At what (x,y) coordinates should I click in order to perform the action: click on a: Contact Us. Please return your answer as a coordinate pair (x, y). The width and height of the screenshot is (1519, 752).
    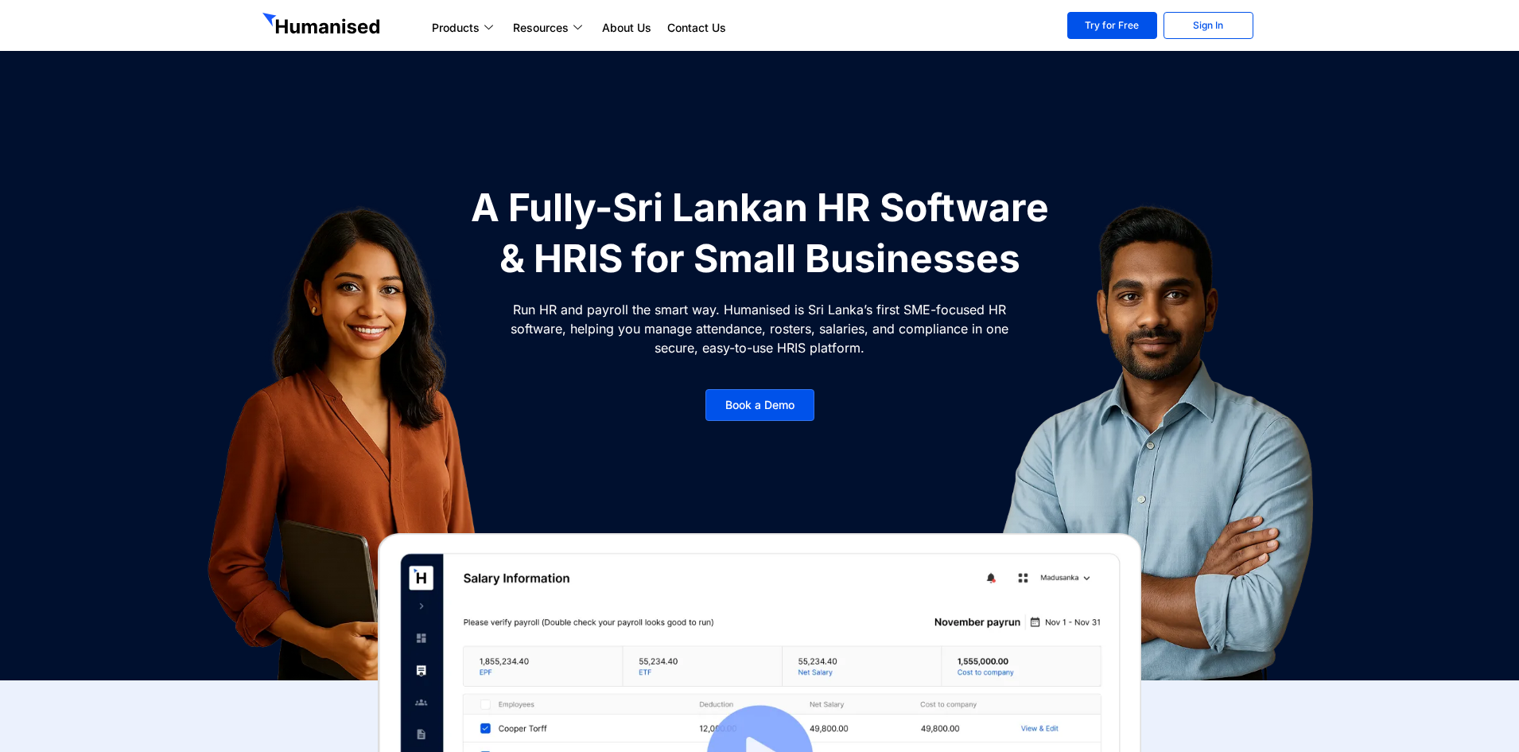
    Looking at the image, I should click on (697, 28).